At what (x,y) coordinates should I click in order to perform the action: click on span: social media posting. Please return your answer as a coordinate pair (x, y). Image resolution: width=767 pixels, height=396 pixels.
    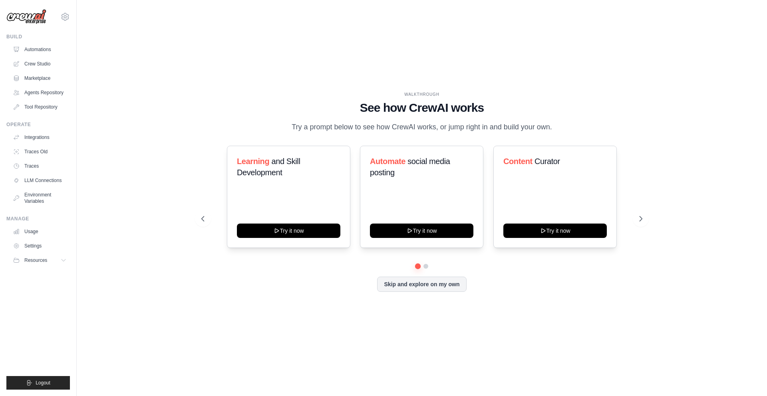
    Looking at the image, I should click on (410, 167).